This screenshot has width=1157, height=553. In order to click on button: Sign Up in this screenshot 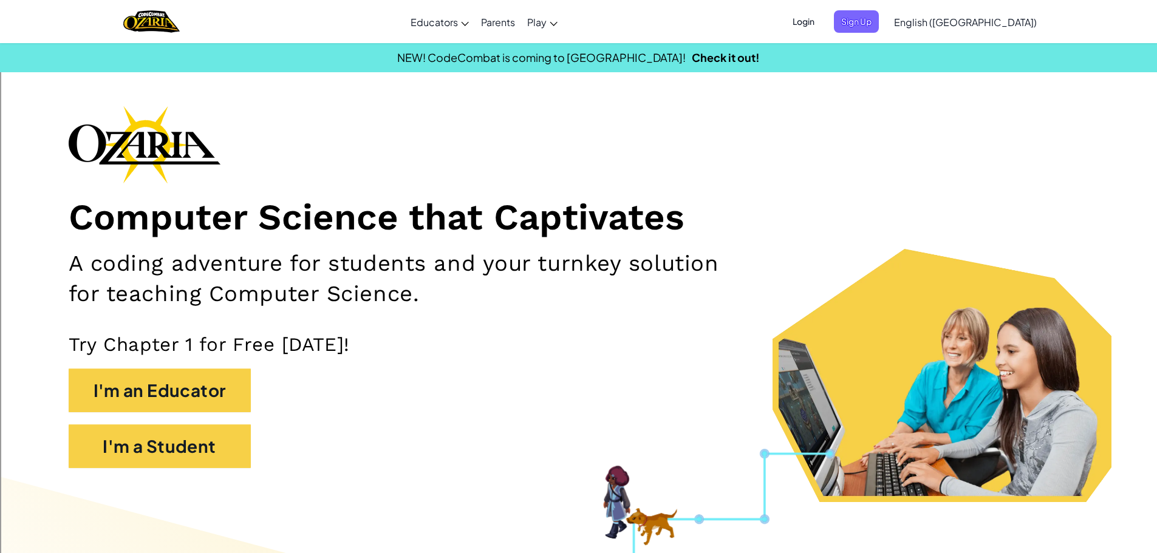, I will do `click(856, 21)`.